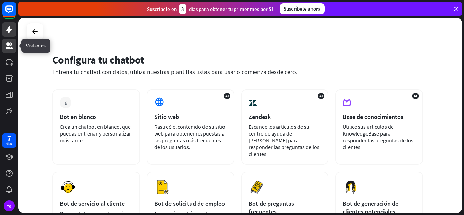  What do you see at coordinates (260, 117) in the screenshot?
I see `font: Zendesk` at bounding box center [260, 117].